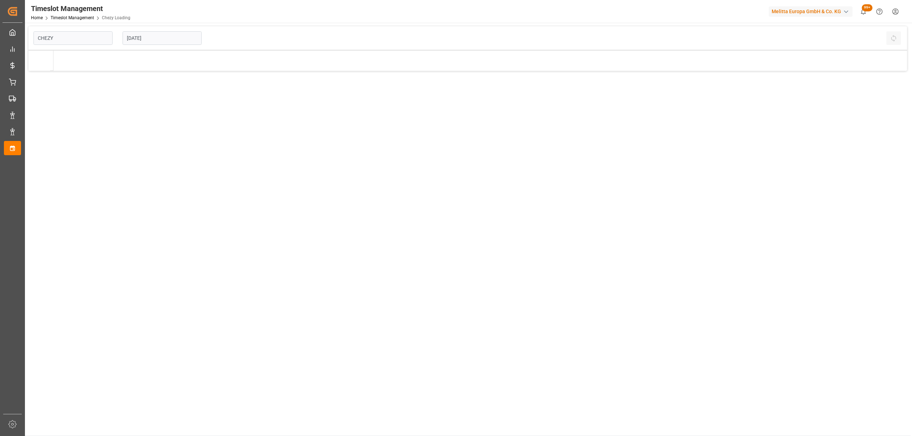  I want to click on button: Help Center, so click(879, 11).